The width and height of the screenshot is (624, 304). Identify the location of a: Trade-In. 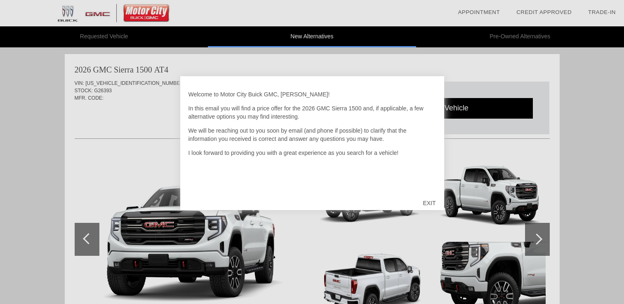
(602, 12).